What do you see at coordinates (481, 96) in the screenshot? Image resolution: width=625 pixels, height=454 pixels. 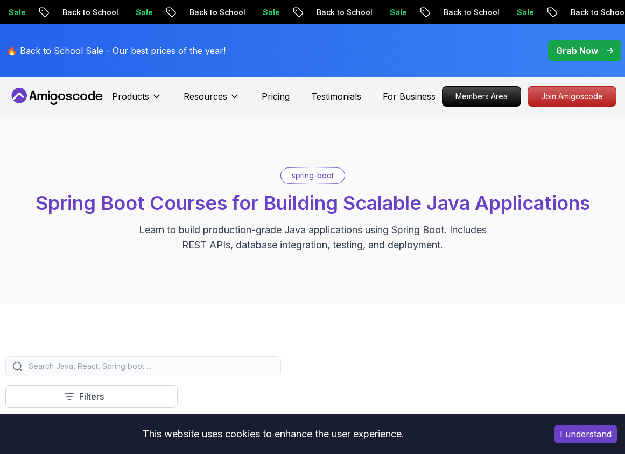 I see `a: Members Area` at bounding box center [481, 96].